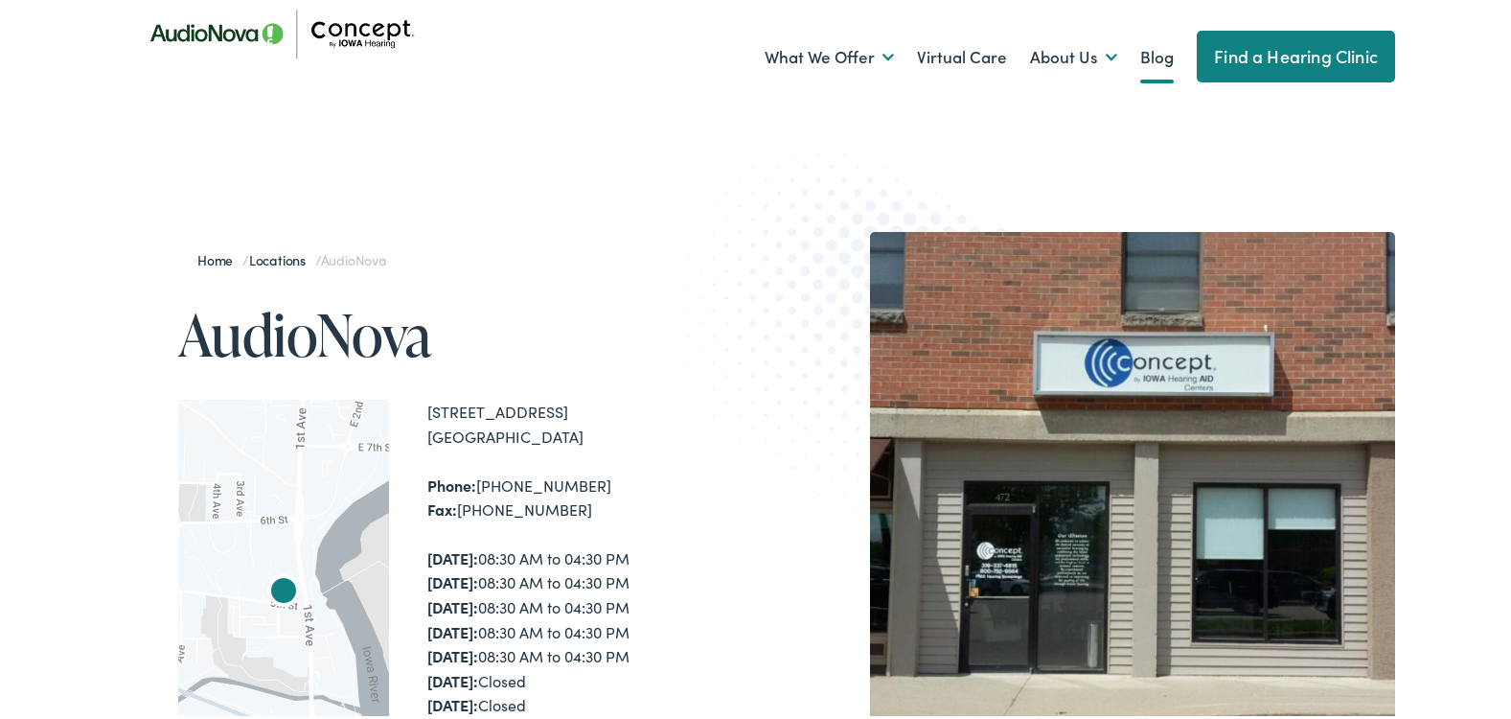 This screenshot has height=719, width=1511. I want to click on a: About Us, so click(1073, 54).